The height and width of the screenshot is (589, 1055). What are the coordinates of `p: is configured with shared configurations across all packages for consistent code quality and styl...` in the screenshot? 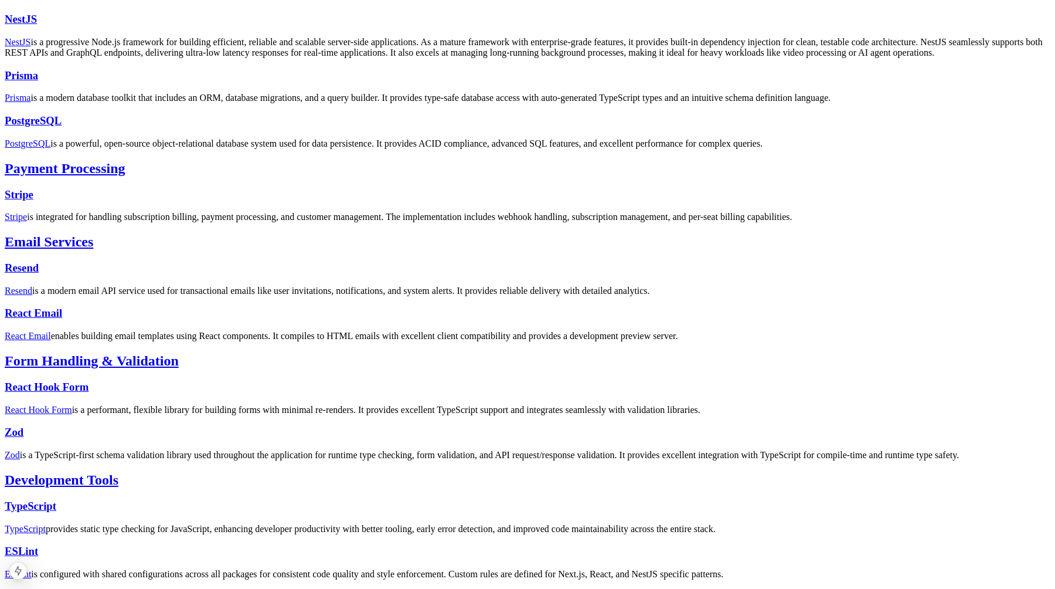 It's located at (528, 574).